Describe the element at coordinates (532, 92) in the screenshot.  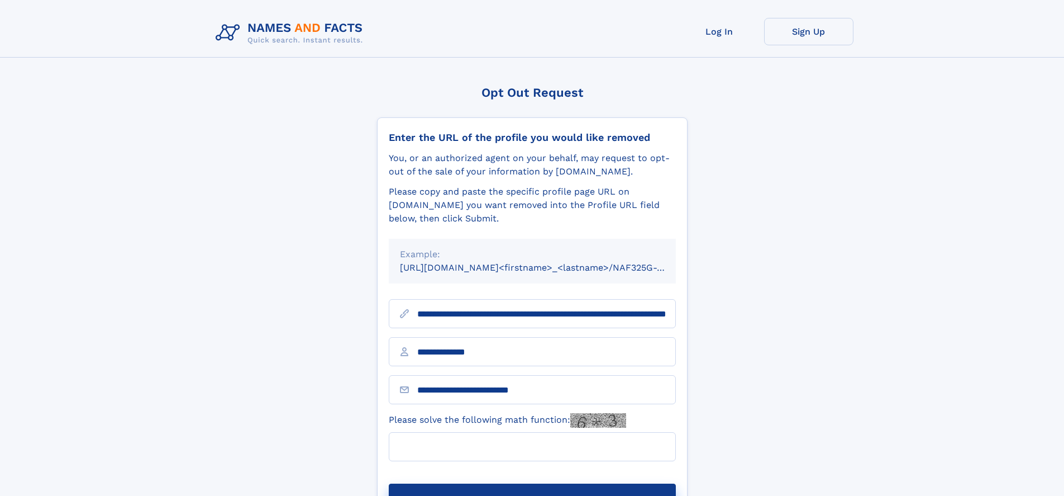
I see `div: Opt Out Request` at that location.